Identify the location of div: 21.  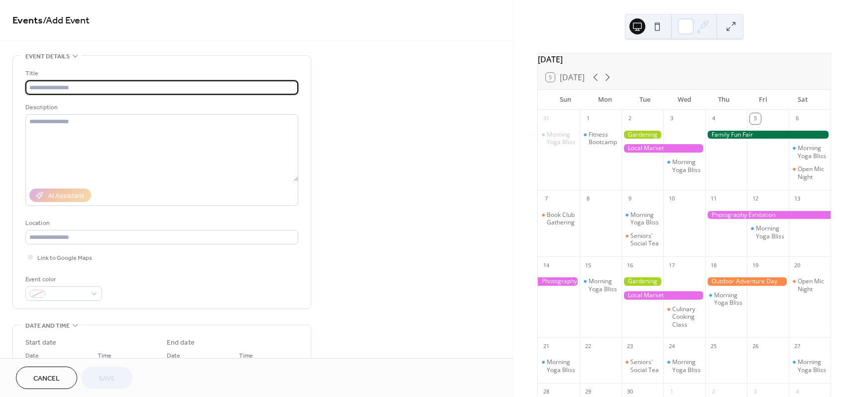
(547, 346).